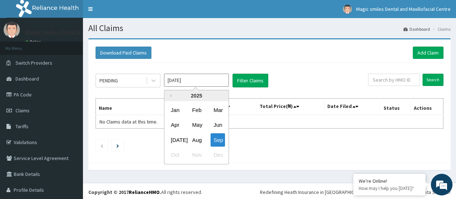 This screenshot has height=199, width=456. What do you see at coordinates (125, 192) in the screenshot?
I see `strong: Copyright © 2017 .` at bounding box center [125, 192].